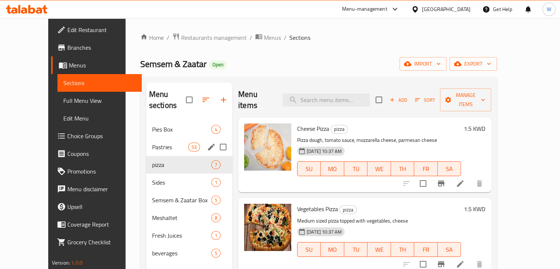 Image resolution: width=560 pixels, height=269 pixels. Describe the element at coordinates (152, 38) in the screenshot. I see `a: Home` at that location.